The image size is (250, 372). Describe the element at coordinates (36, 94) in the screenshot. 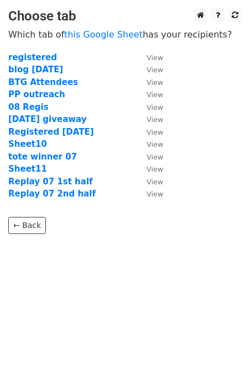

I see `a: PP outreach` at that location.